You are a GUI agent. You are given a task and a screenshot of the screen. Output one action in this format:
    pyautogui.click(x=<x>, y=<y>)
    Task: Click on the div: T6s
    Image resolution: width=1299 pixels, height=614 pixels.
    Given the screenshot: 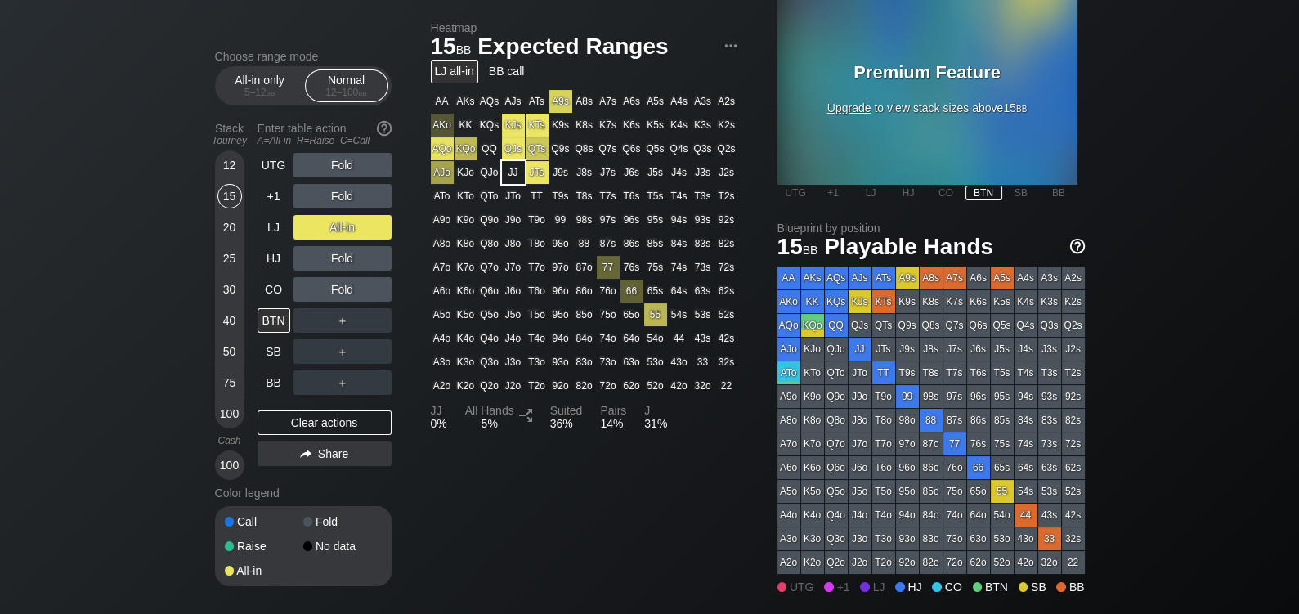 What is the action you would take?
    pyautogui.click(x=978, y=373)
    